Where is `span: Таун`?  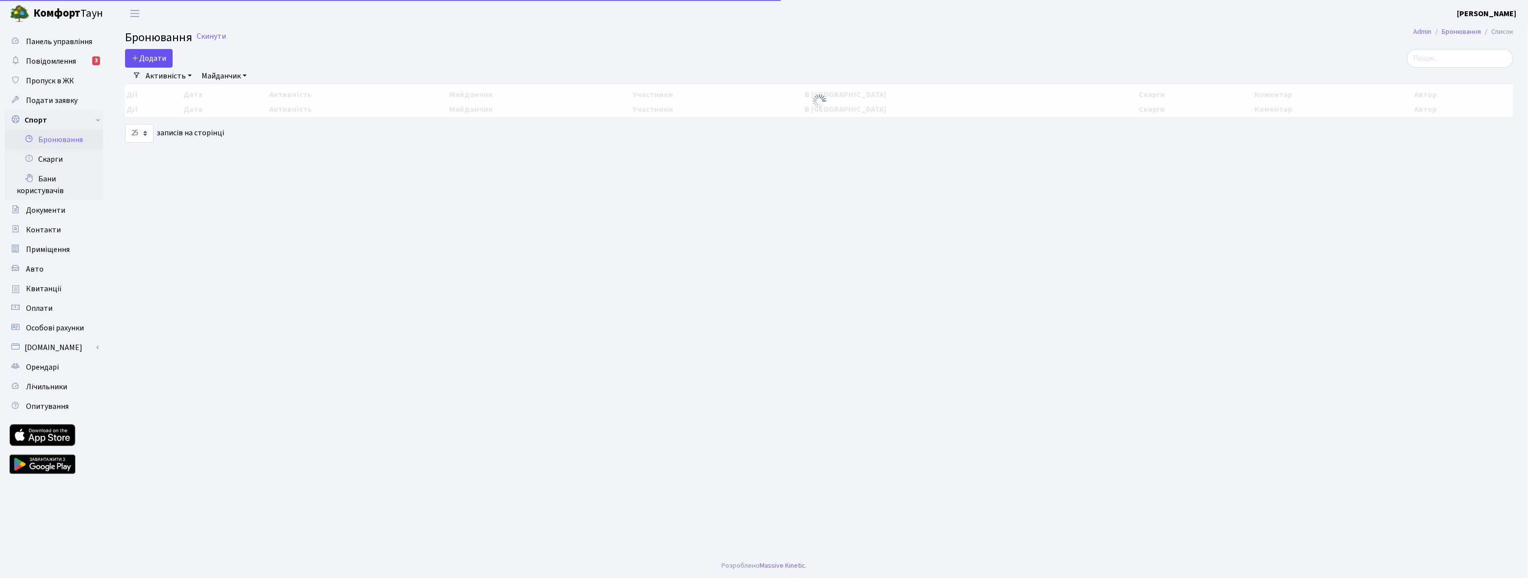
span: Таун is located at coordinates (68, 14).